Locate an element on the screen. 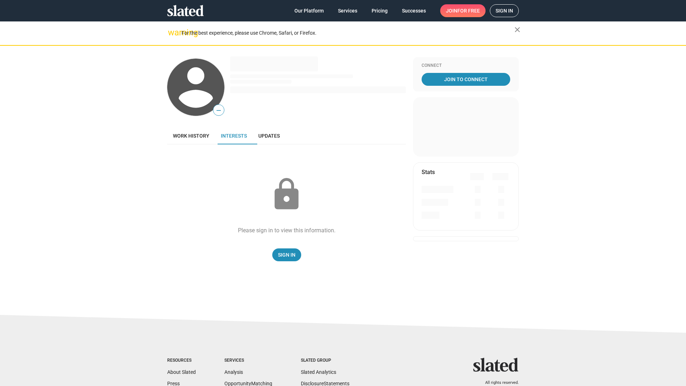 The image size is (686, 386). div: Please sign in to view this information. is located at coordinates (287, 230).